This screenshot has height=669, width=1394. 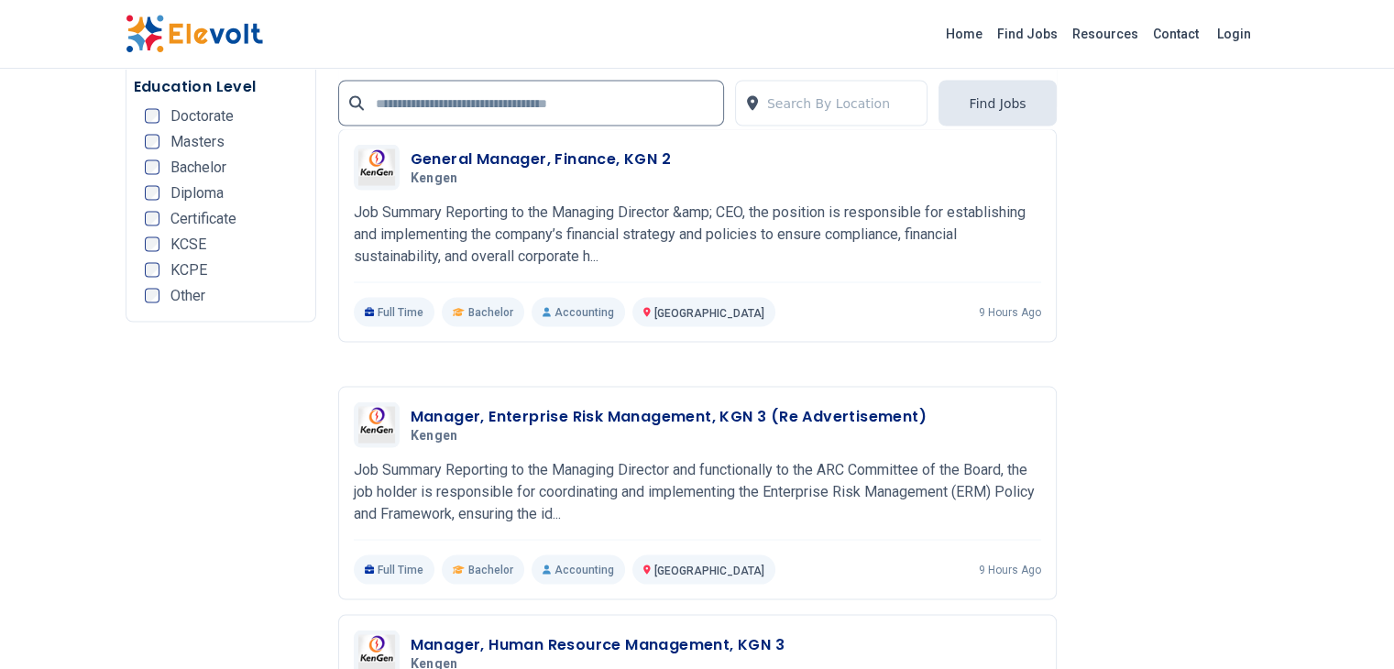 What do you see at coordinates (1234, 34) in the screenshot?
I see `a: Login` at bounding box center [1234, 34].